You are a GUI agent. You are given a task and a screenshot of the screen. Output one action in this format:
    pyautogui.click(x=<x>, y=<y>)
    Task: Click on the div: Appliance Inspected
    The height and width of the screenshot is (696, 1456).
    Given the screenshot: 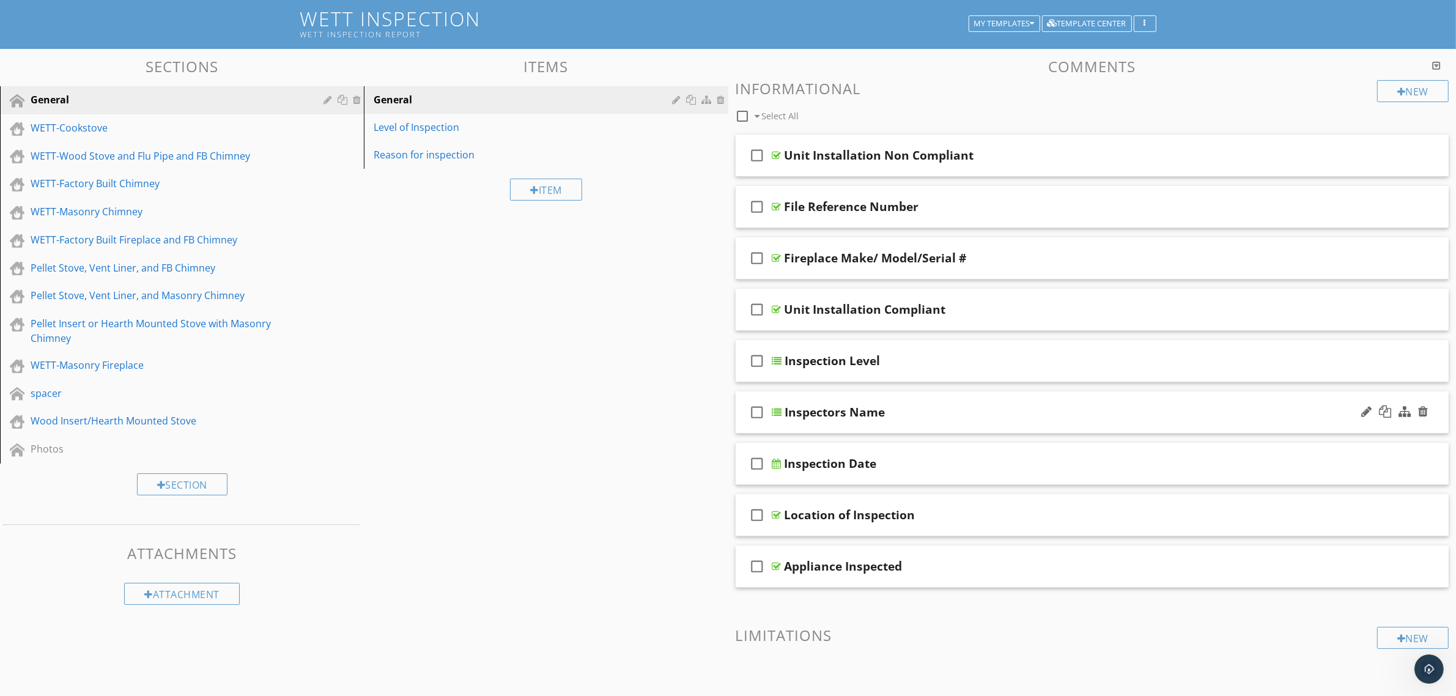 What is the action you would take?
    pyautogui.click(x=844, y=566)
    